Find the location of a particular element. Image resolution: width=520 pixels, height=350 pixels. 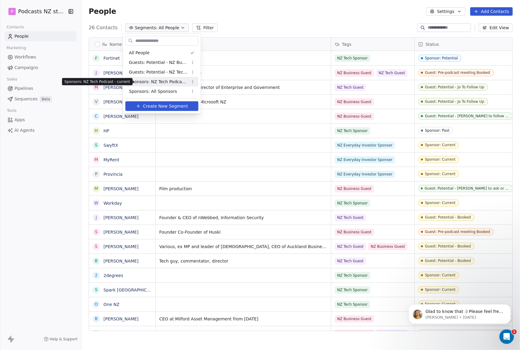

span: Guests: Potential - NZ Tech Podcast is located at coordinates (159, 72).